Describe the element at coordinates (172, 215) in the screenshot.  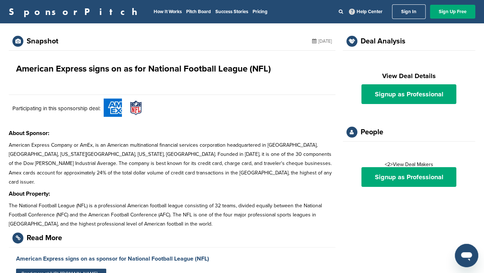
I see `p: The National Football League (NFL) is a professional American football league consisting of 32 te...` at that location.